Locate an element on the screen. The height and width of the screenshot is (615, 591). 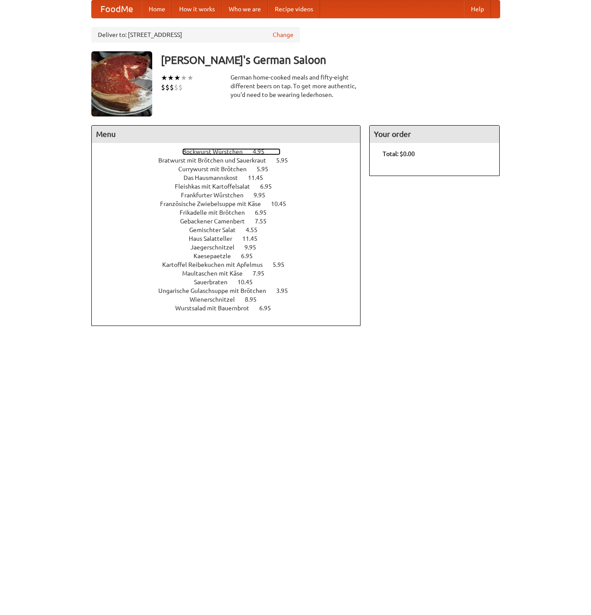
a: Jaegerschnitzel 9.95 is located at coordinates (231, 247).